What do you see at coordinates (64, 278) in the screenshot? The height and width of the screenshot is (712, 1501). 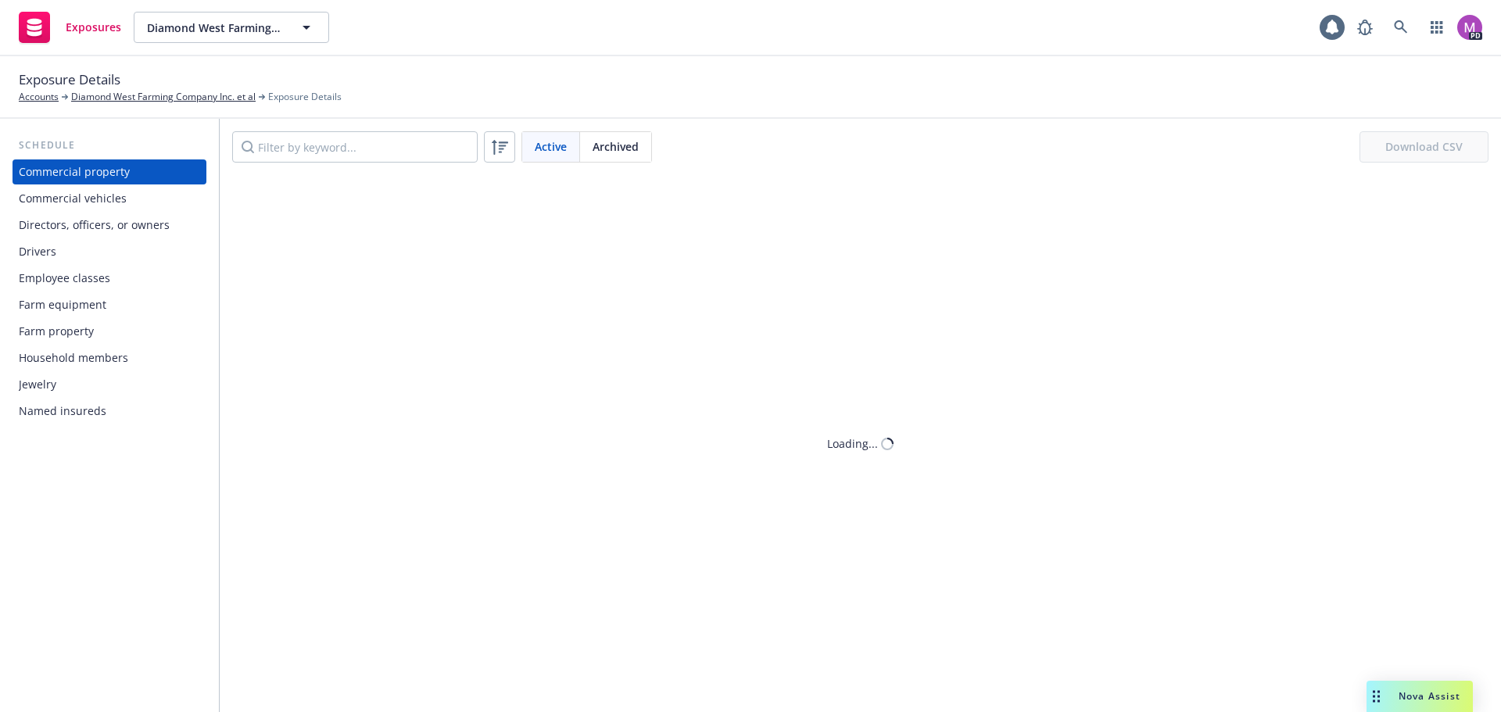 I see `div: Employee classes` at bounding box center [64, 278].